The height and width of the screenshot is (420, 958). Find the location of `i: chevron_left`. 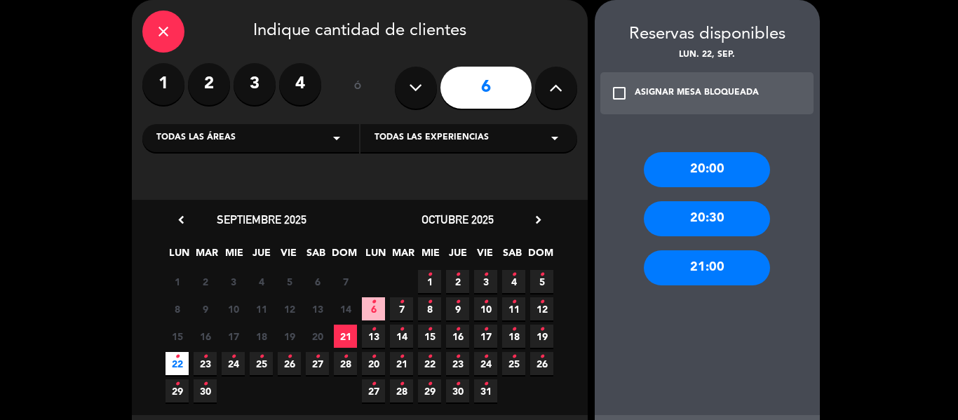

i: chevron_left is located at coordinates (181, 219).